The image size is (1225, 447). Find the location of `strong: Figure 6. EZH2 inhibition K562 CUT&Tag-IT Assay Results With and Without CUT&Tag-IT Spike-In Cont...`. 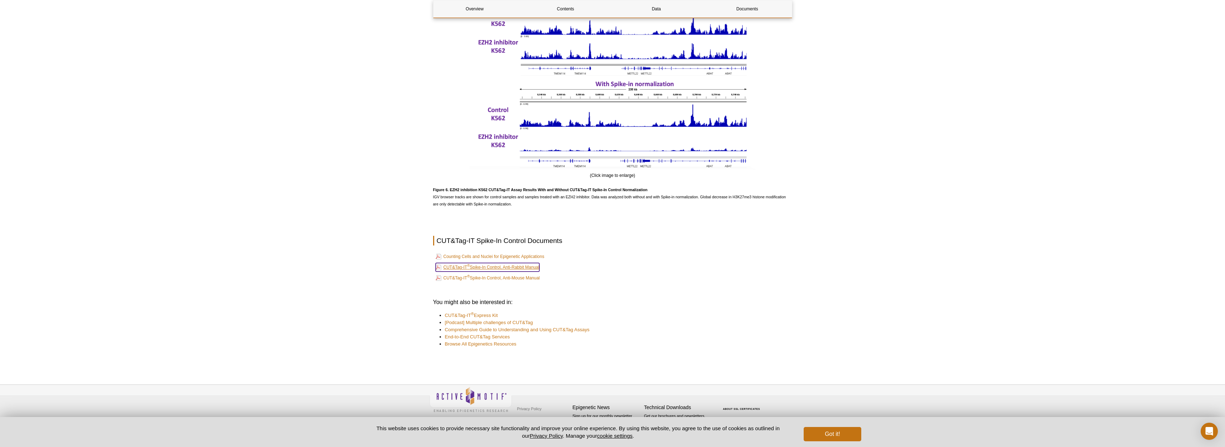

strong: Figure 6. EZH2 inhibition K562 CUT&Tag-IT Assay Results With and Without CUT&Tag-IT Spike-In Cont... is located at coordinates (540, 190).